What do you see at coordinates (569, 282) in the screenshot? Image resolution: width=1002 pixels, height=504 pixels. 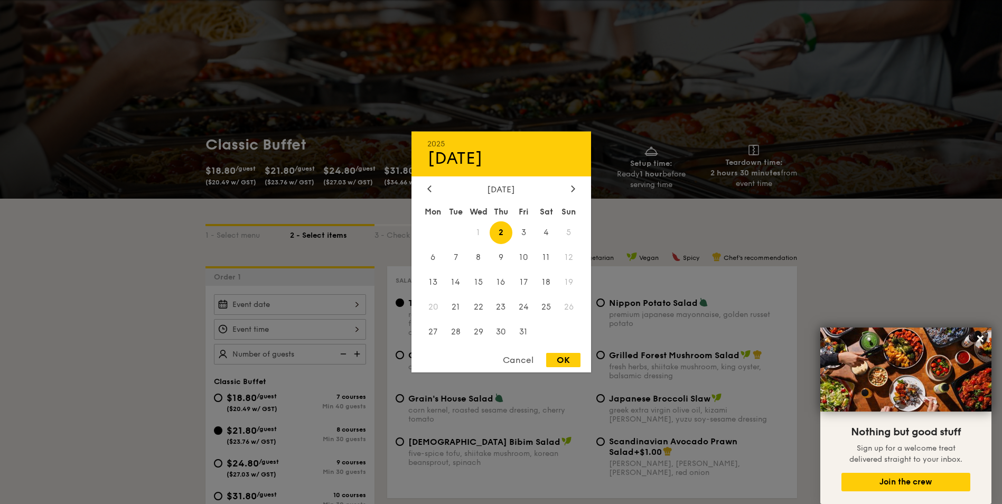 I see `span: 19` at bounding box center [569, 282].